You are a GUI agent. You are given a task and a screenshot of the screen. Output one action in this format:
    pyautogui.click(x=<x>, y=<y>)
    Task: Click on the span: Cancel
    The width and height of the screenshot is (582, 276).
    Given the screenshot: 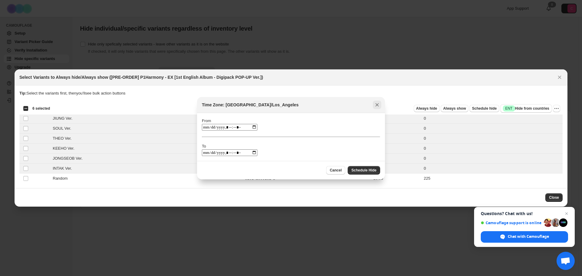 What is the action you would take?
    pyautogui.click(x=336, y=170)
    